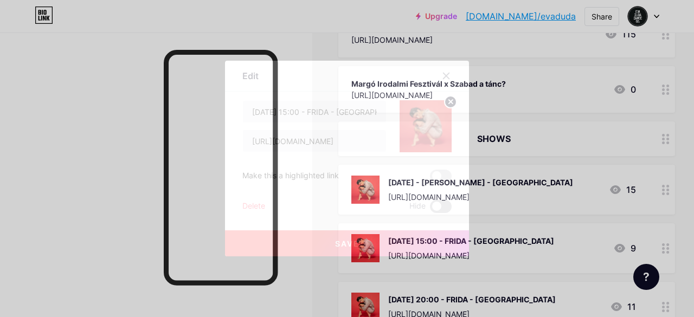  Describe the element at coordinates (314, 112) in the screenshot. I see `input: Title` at that location.